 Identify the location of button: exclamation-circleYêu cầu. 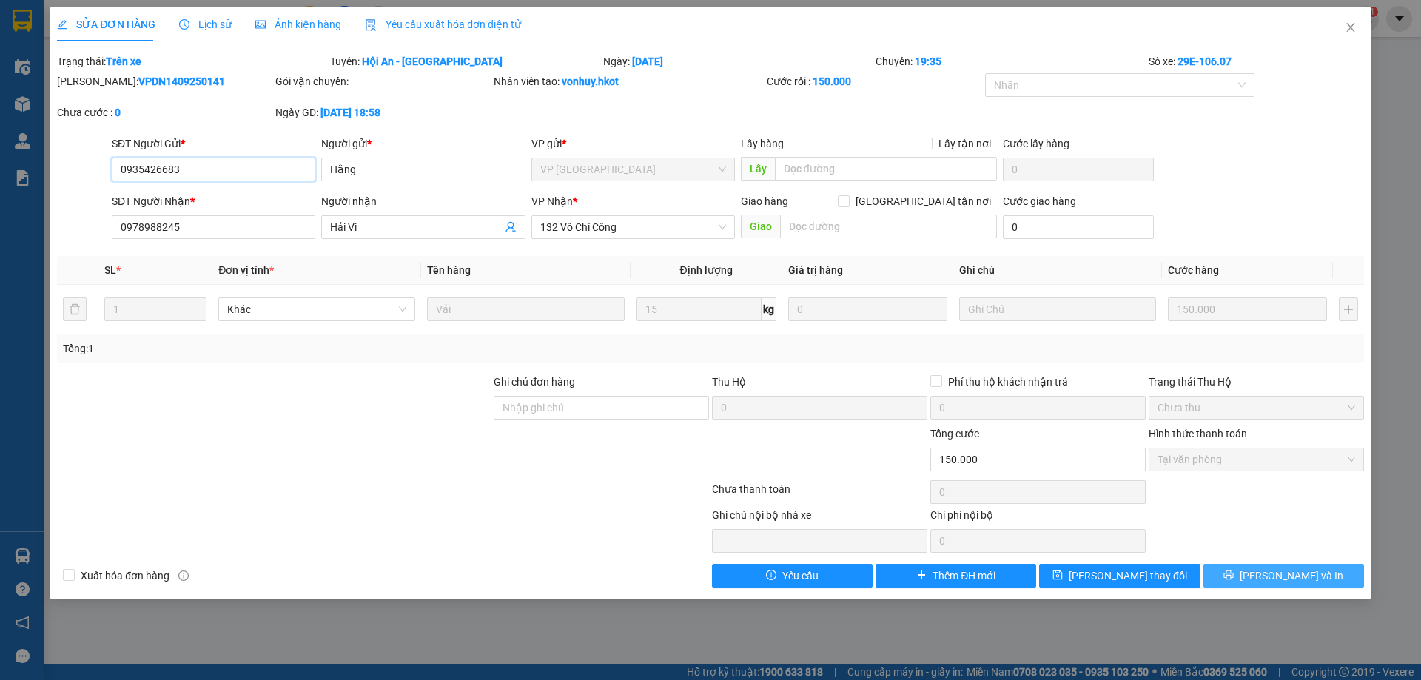
(792, 576).